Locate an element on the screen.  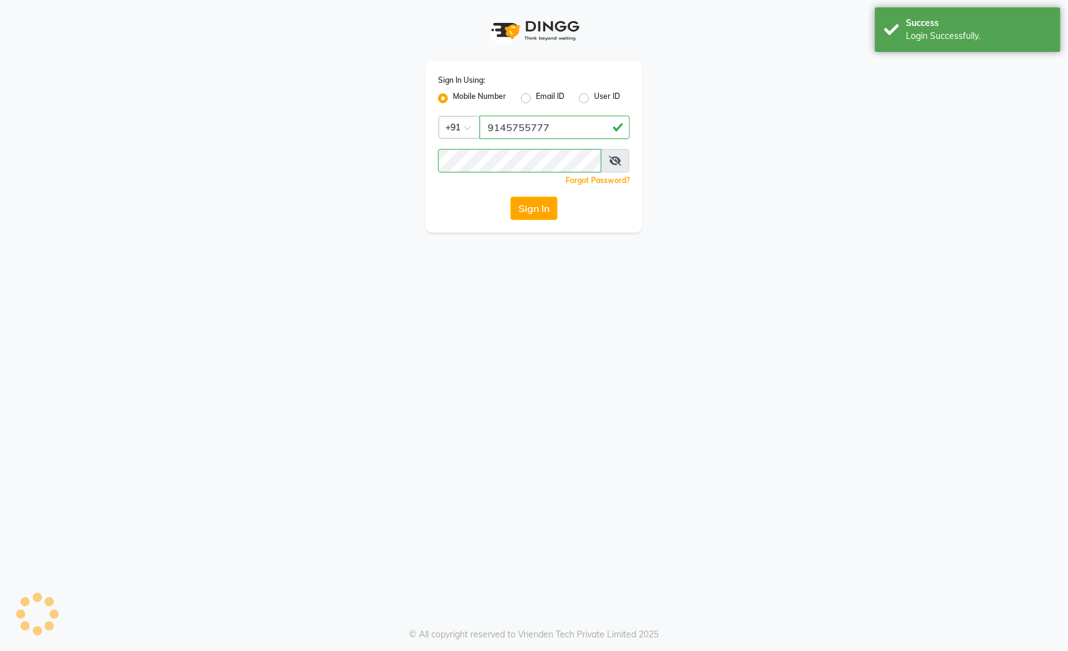
div: Success is located at coordinates (978, 23).